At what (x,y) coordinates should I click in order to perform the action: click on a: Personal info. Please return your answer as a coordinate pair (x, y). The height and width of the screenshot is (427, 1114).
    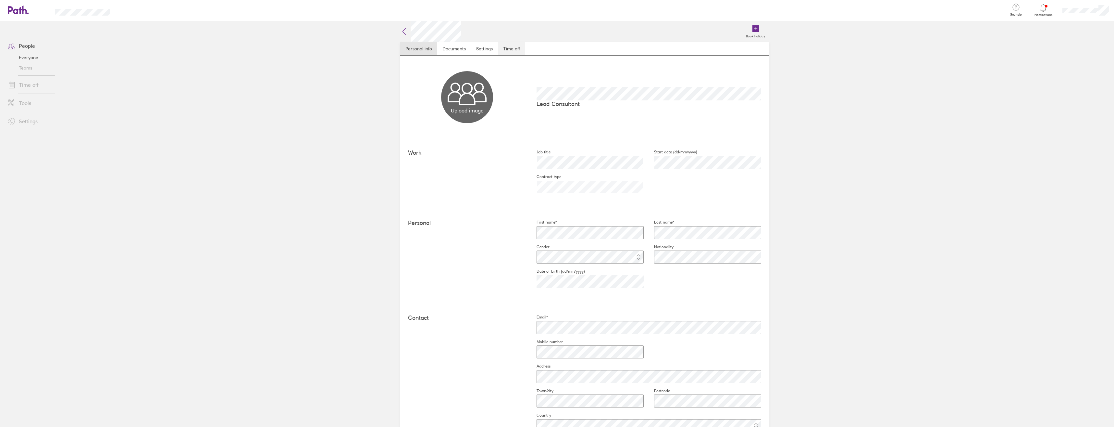
    Looking at the image, I should click on (419, 49).